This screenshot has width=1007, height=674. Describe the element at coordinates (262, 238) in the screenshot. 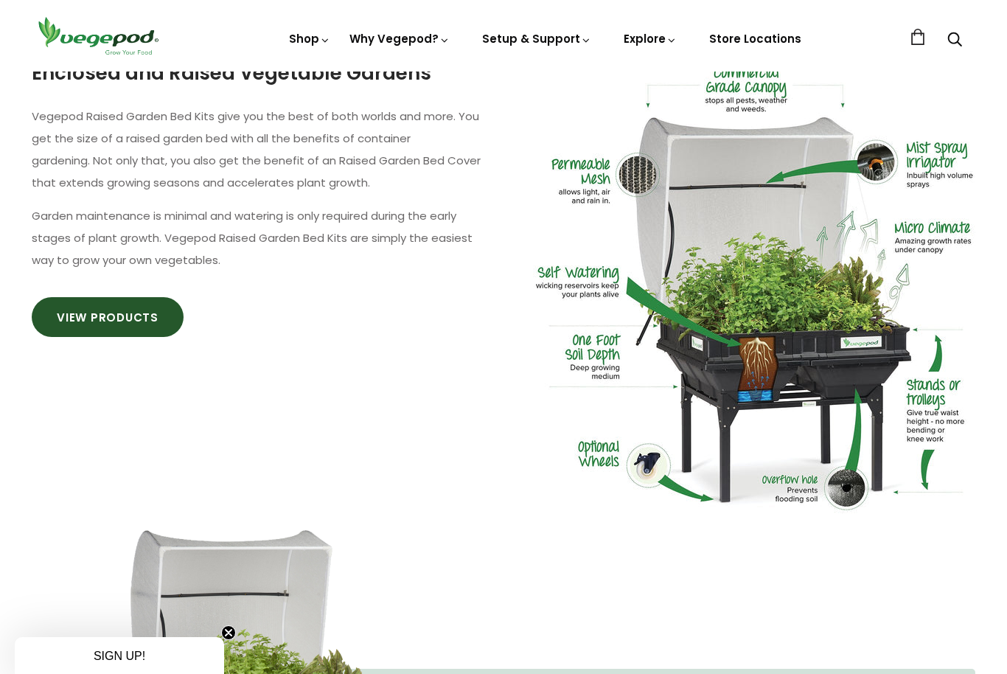

I see `p: Garden maintenance is minimal and watering is only required during the early stages of plant grow...` at that location.